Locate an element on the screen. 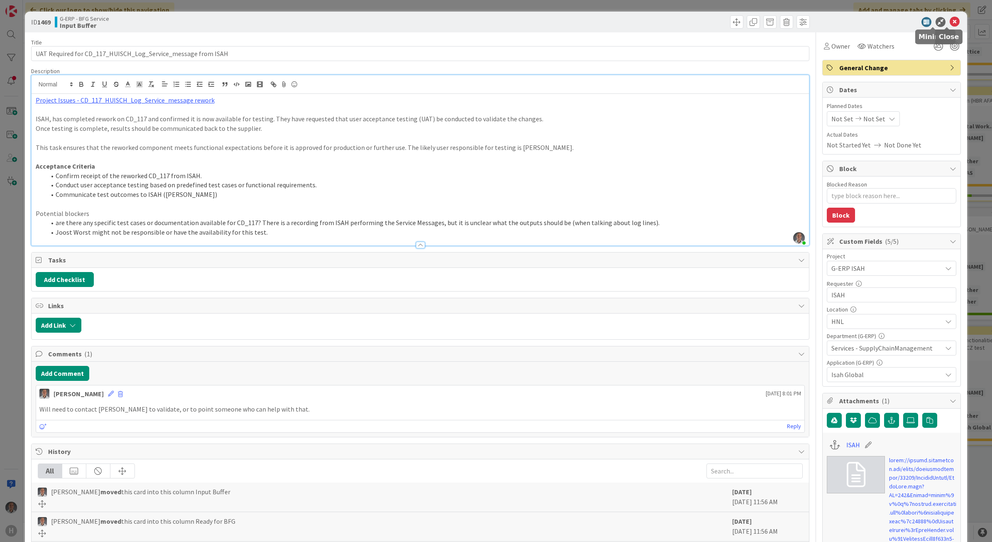 Image resolution: width=992 pixels, height=542 pixels. span: History is located at coordinates (421, 451).